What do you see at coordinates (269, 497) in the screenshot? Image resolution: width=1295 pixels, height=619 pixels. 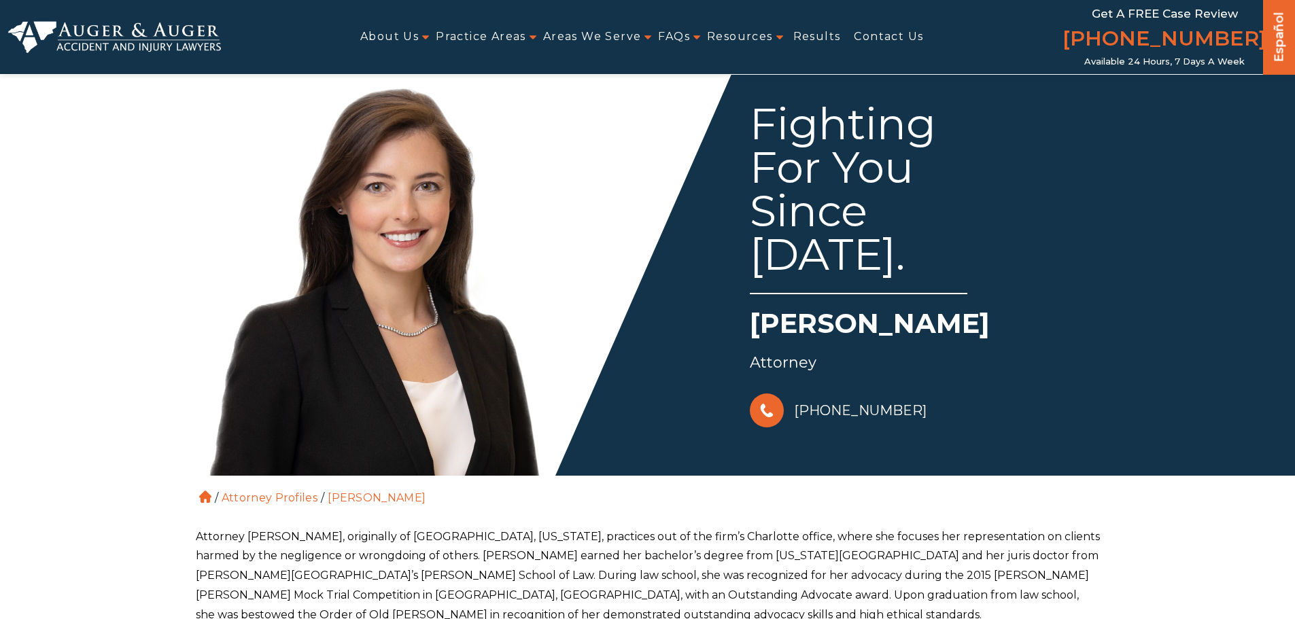 I see `a: Attorney Profiles` at bounding box center [269, 497].